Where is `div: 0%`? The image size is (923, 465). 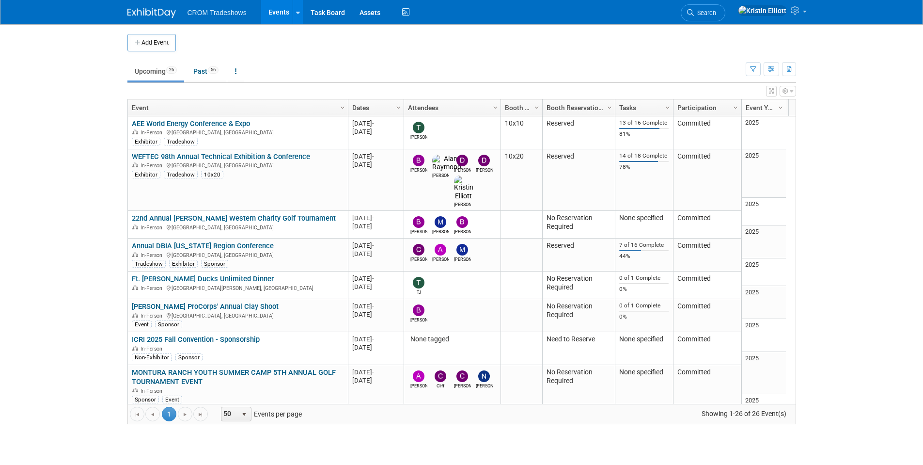
div: 0% is located at coordinates (644, 289).